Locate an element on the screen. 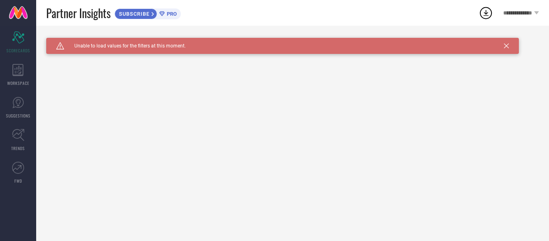  span: PRO is located at coordinates (171, 14).